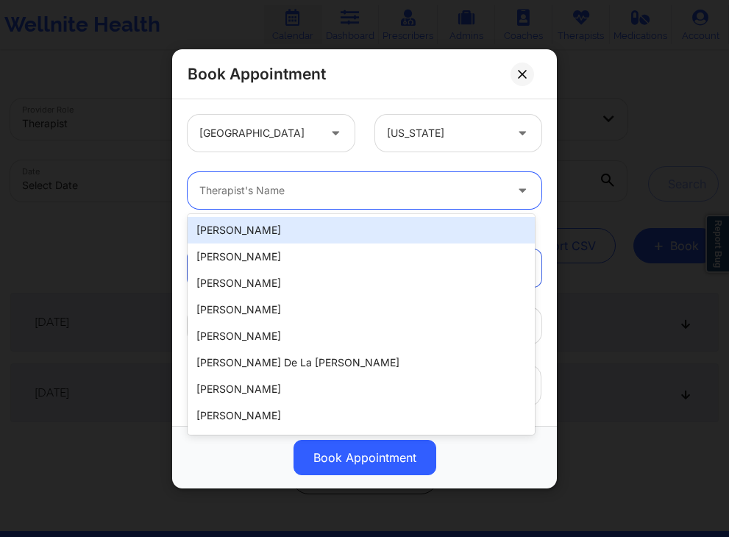  Describe the element at coordinates (257, 74) in the screenshot. I see `h2: Book Appointment` at that location.